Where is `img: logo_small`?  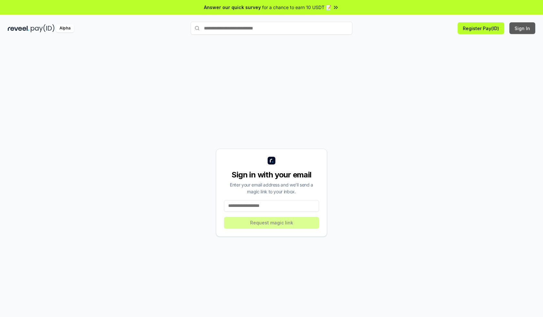 img: logo_small is located at coordinates (272, 160).